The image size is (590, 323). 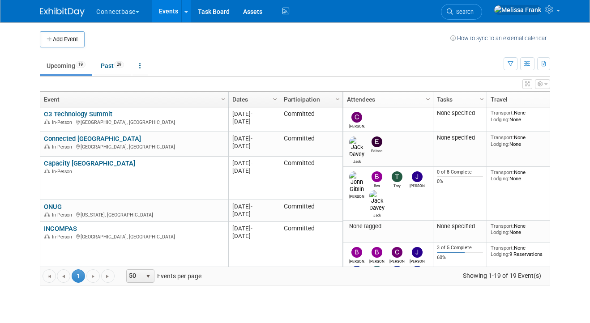 I want to click on a: How to sync to an external calendar..., so click(x=500, y=38).